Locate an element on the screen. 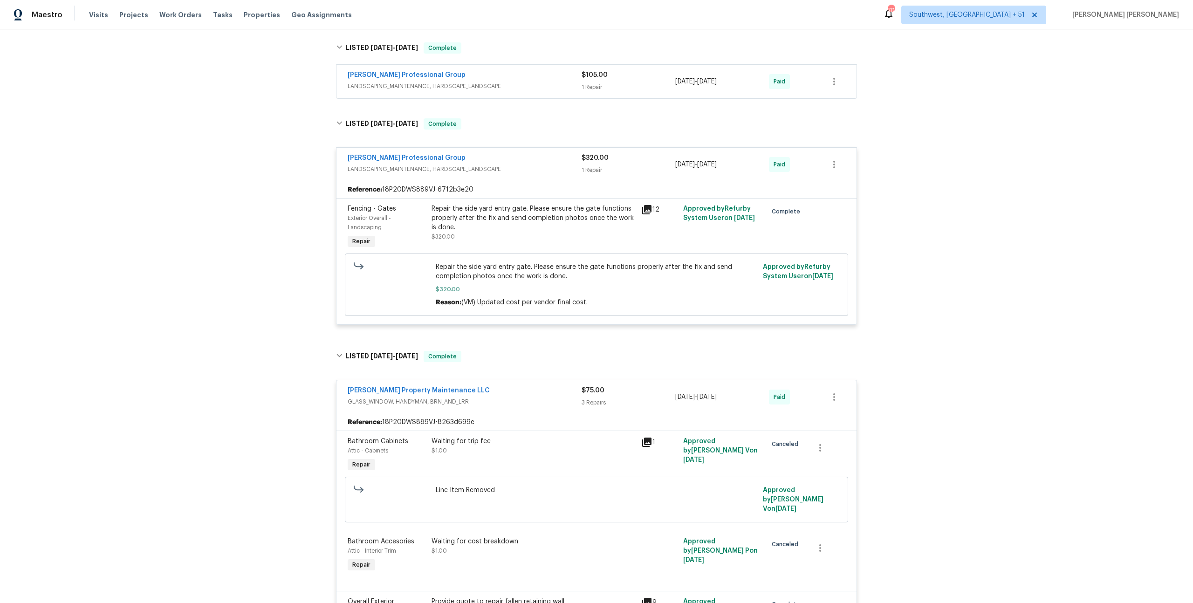  span: GLASS_WINDOW, HANDYMAN, BRN_AND_LRR is located at coordinates (465, 402).